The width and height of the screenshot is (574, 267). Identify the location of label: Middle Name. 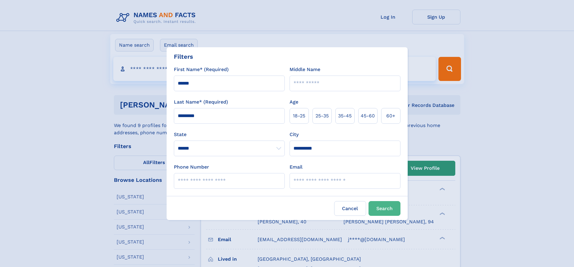
(305, 70).